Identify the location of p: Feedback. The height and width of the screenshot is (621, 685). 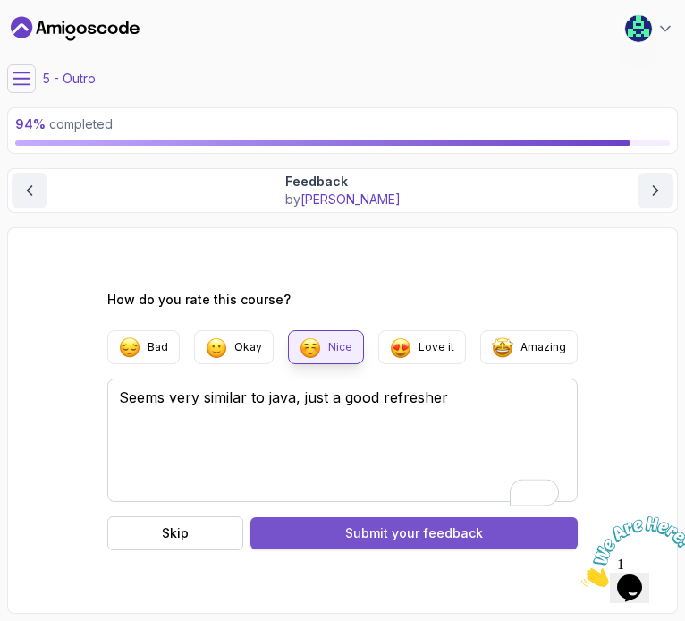
(343, 182).